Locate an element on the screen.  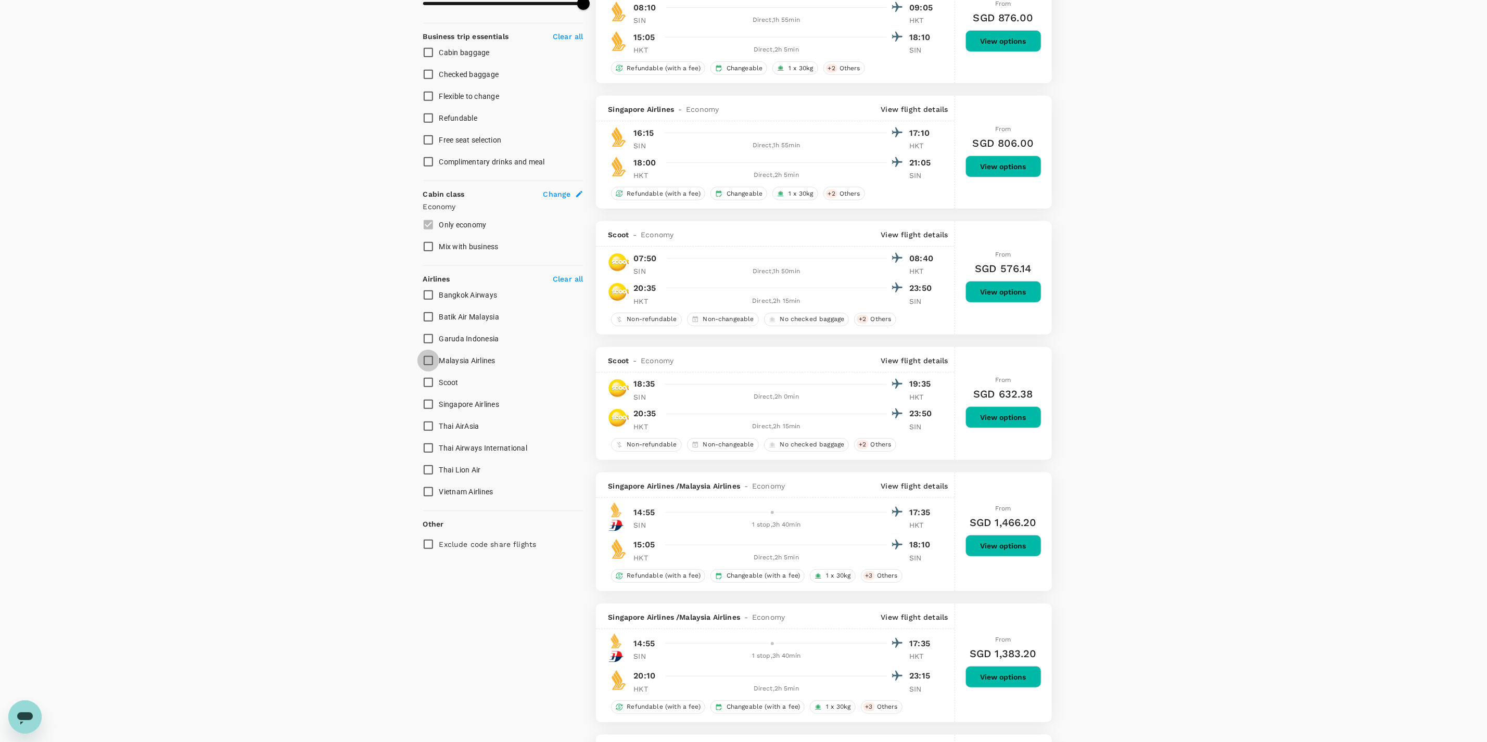
span: Change is located at coordinates (557, 194).